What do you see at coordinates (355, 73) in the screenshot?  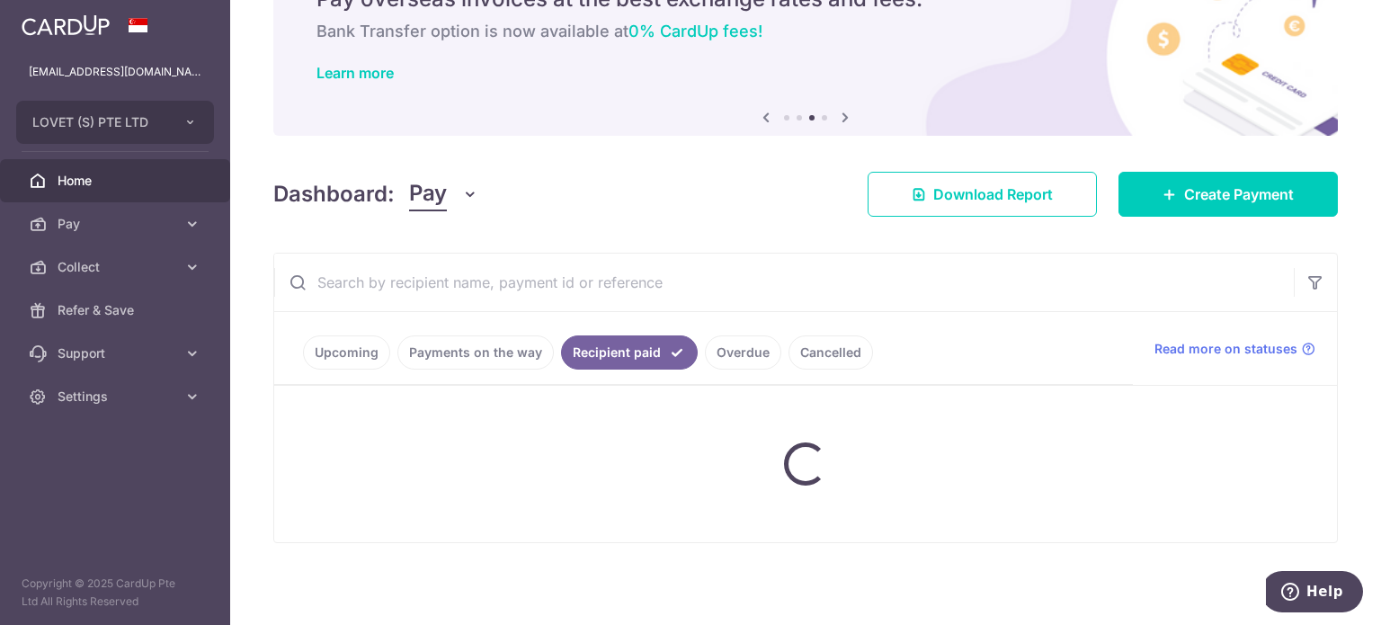 I see `a: Learn more` at bounding box center [355, 73].